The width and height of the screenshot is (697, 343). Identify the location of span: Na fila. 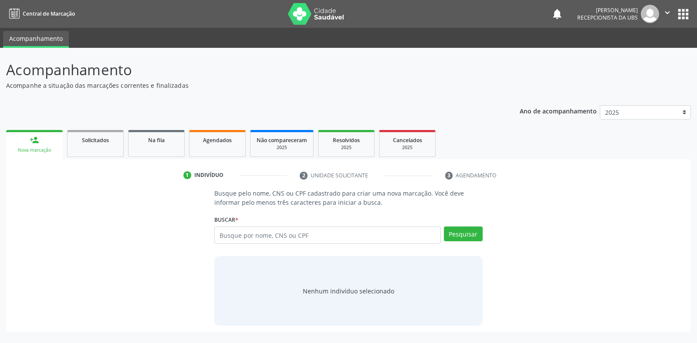
(156, 140).